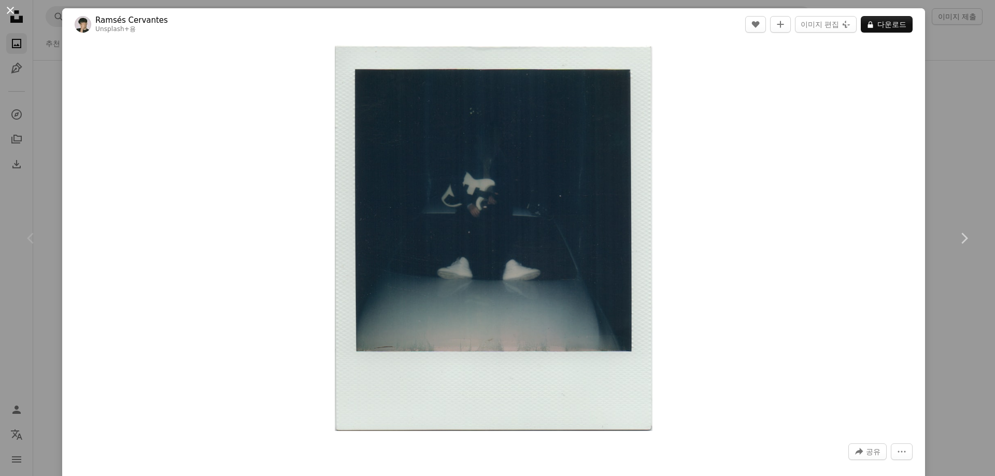 This screenshot has height=476, width=995. What do you see at coordinates (825, 24) in the screenshot?
I see `button: 이미지 편집` at bounding box center [825, 24].